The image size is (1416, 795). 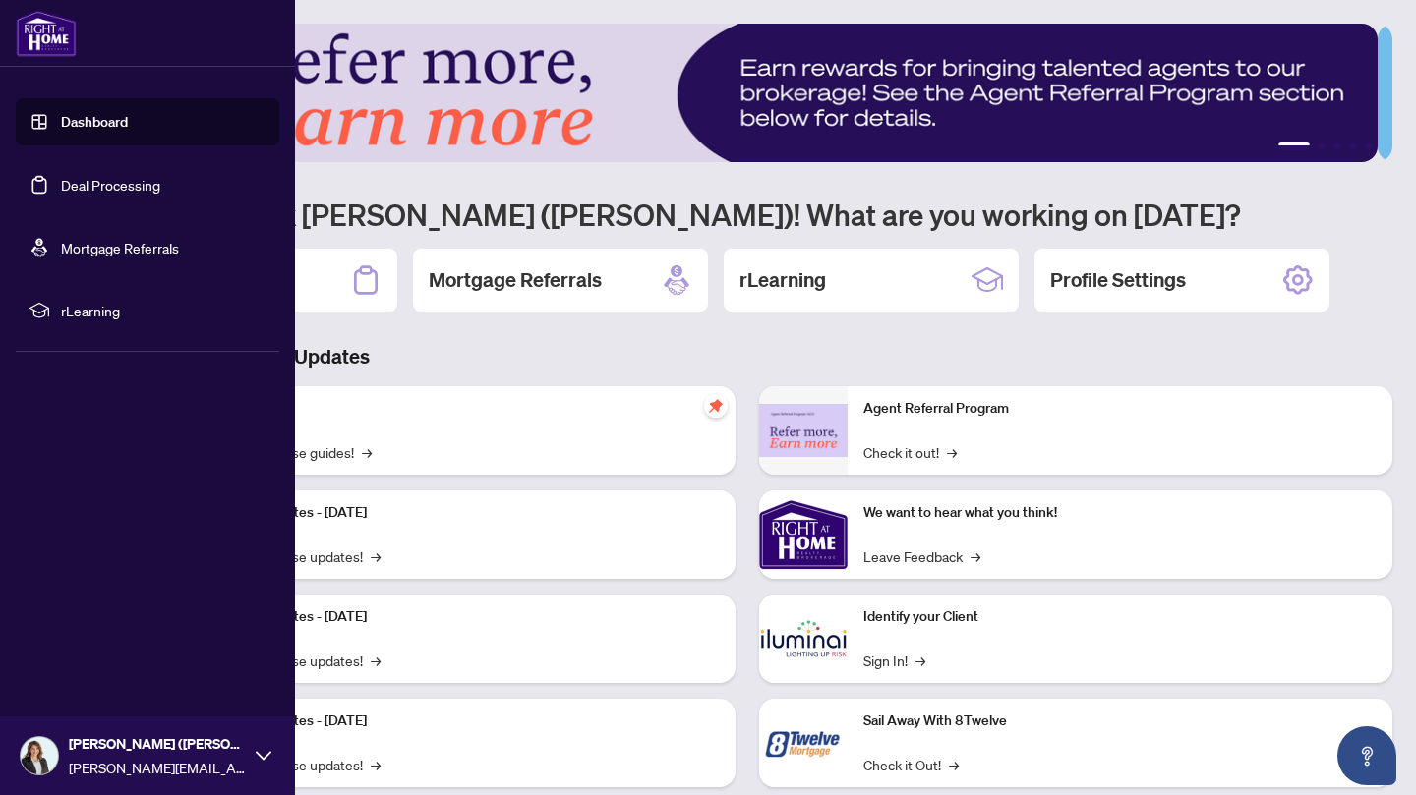 What do you see at coordinates (163, 311) in the screenshot?
I see `span: rLearning` at bounding box center [163, 311].